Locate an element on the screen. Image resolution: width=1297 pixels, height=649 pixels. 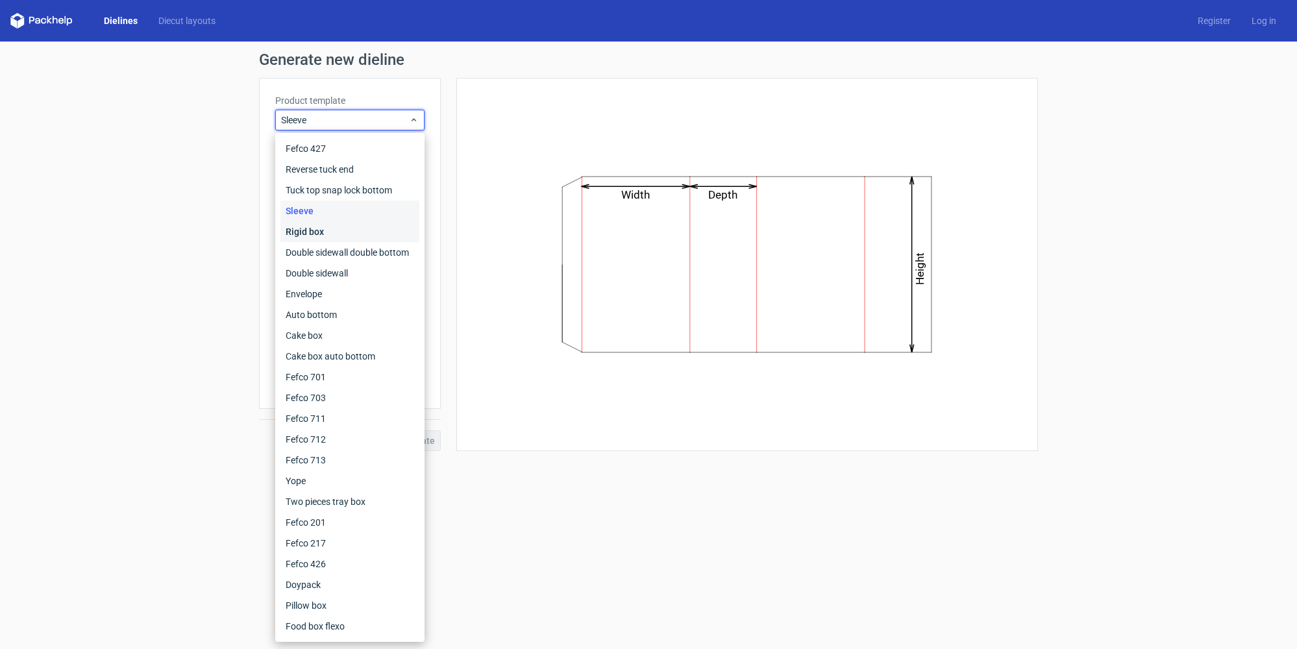
text: Depth is located at coordinates (723, 195).